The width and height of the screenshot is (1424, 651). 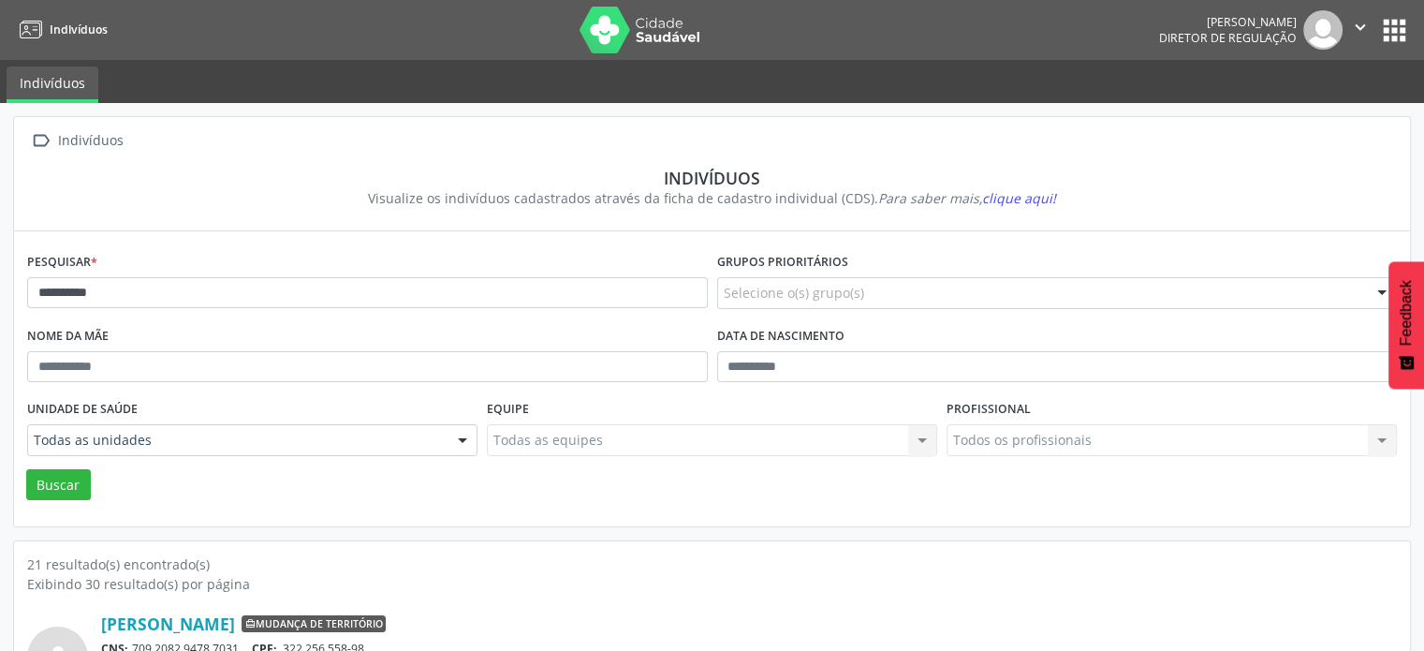 What do you see at coordinates (236, 440) in the screenshot?
I see `span: Todas as unidades` at bounding box center [236, 440].